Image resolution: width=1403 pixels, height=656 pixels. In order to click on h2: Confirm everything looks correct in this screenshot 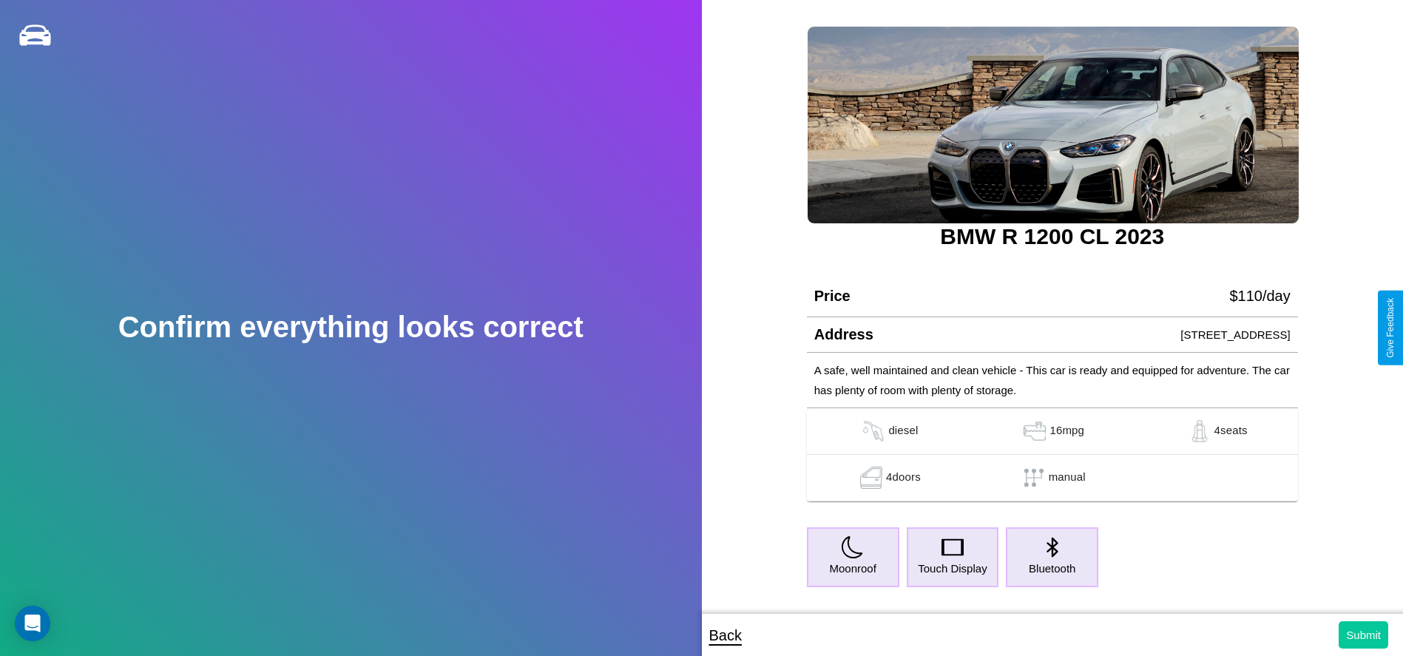, I will do `click(351, 327)`.